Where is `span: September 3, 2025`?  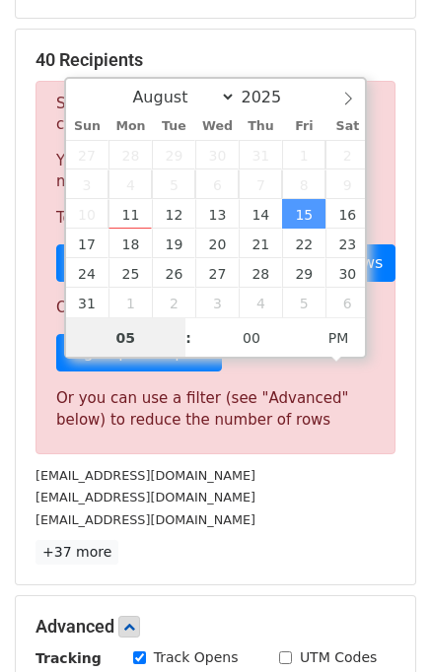 span: September 3, 2025 is located at coordinates (217, 303).